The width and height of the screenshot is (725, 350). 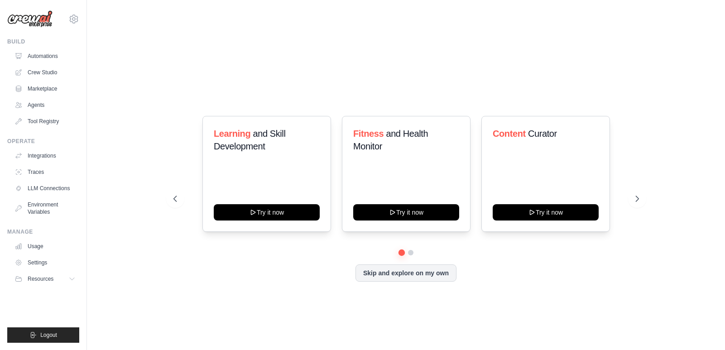 What do you see at coordinates (406, 273) in the screenshot?
I see `button: Skip and explore on my own` at bounding box center [406, 273].